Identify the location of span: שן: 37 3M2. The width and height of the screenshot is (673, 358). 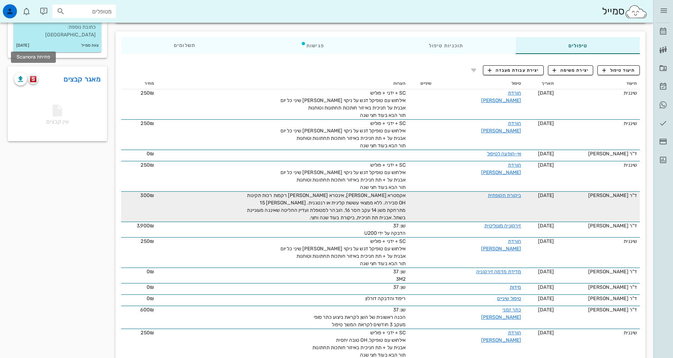
(399, 275).